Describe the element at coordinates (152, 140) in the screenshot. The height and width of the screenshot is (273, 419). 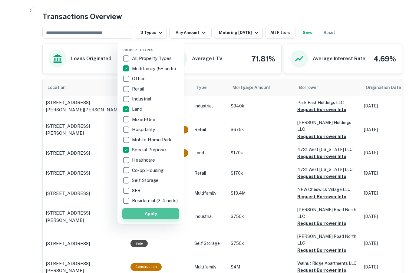
I see `p: Mobile Home Park` at that location.